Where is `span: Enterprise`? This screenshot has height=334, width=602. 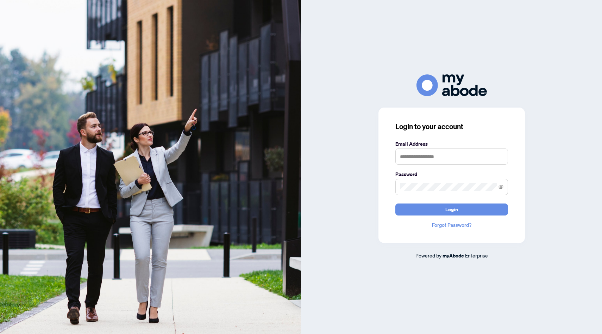
span: Enterprise is located at coordinates (477, 255).